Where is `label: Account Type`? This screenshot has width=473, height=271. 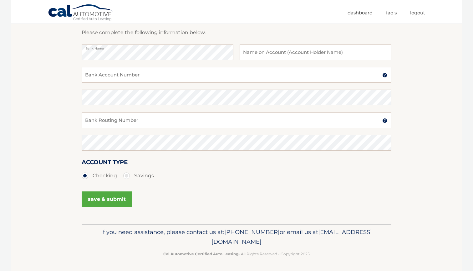
label: Account Type is located at coordinates (105, 163).